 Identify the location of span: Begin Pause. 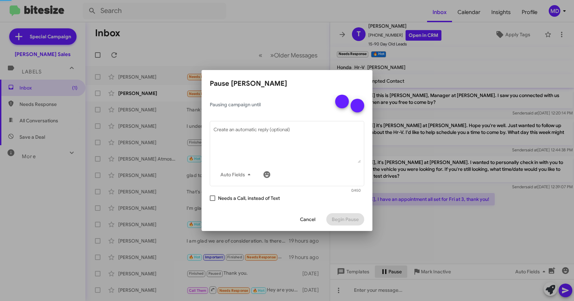
(345, 219).